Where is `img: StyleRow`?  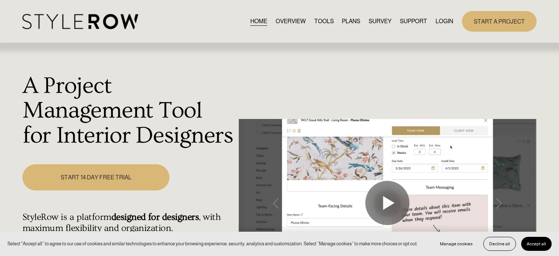
img: StyleRow is located at coordinates (80, 21).